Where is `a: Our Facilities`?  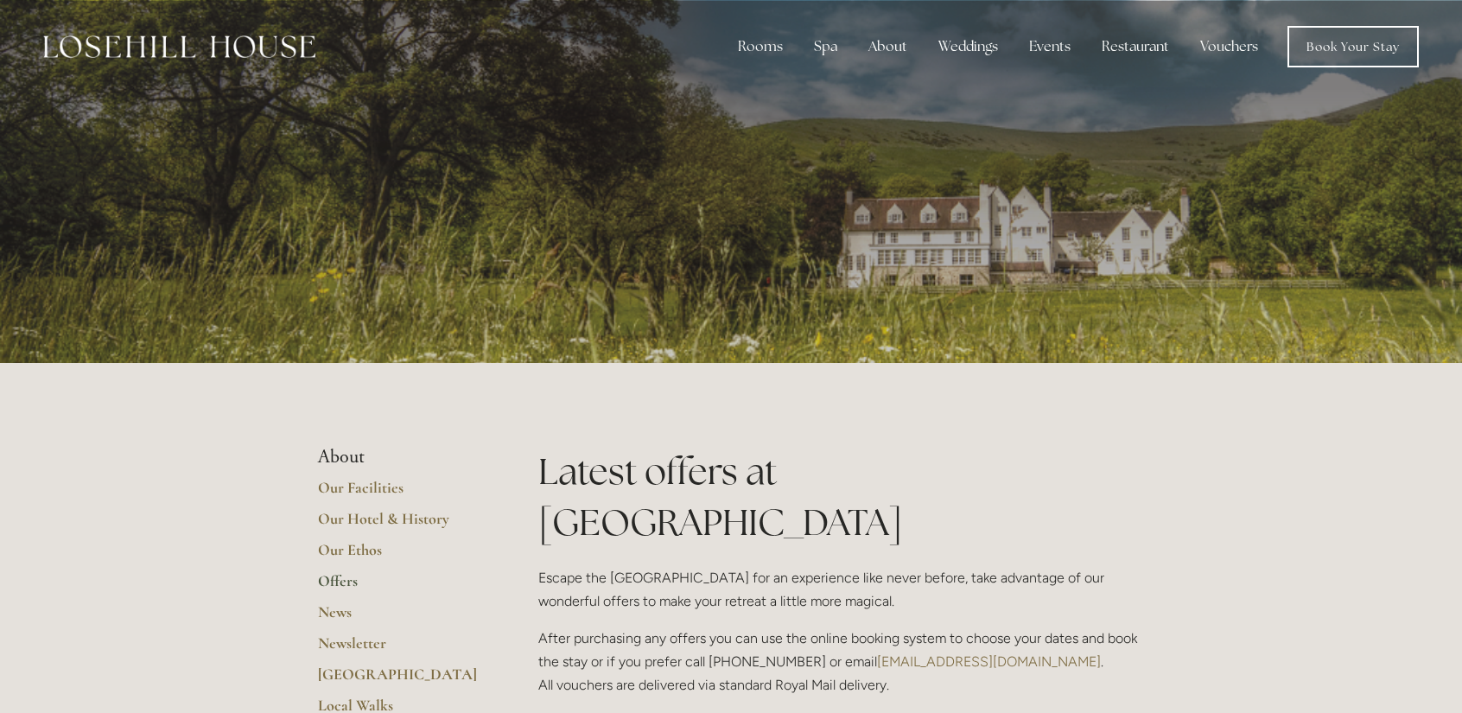 a: Our Facilities is located at coordinates (400, 493).